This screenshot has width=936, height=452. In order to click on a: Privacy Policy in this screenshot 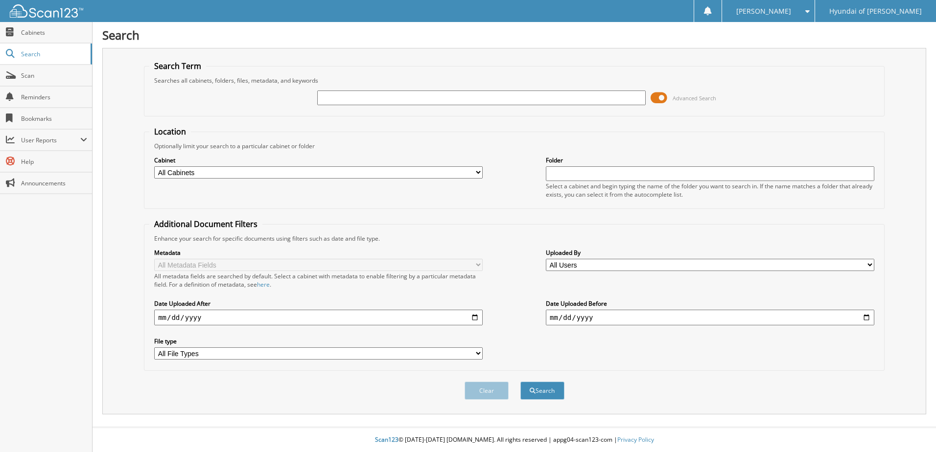, I will do `click(635, 440)`.